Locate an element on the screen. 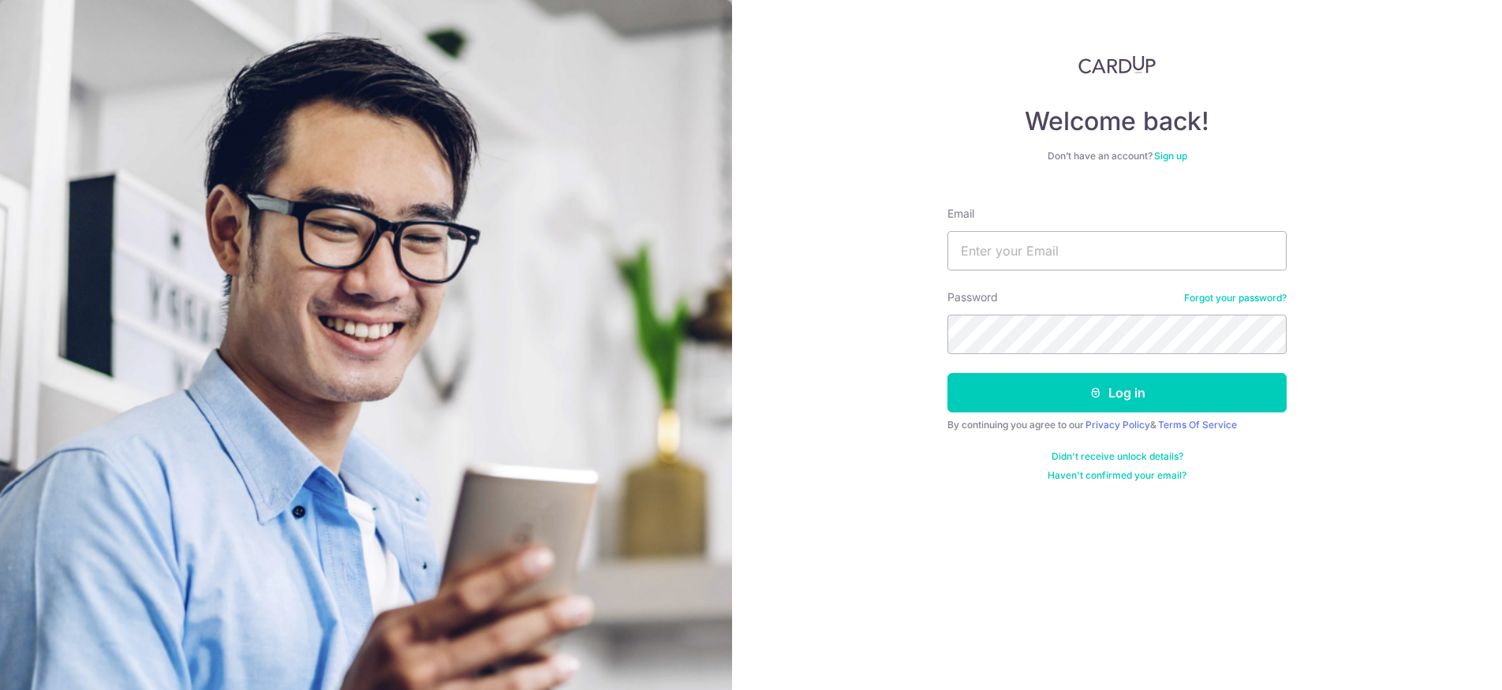 The width and height of the screenshot is (1502, 690). div: By continuing you agree to our & is located at coordinates (1117, 425).